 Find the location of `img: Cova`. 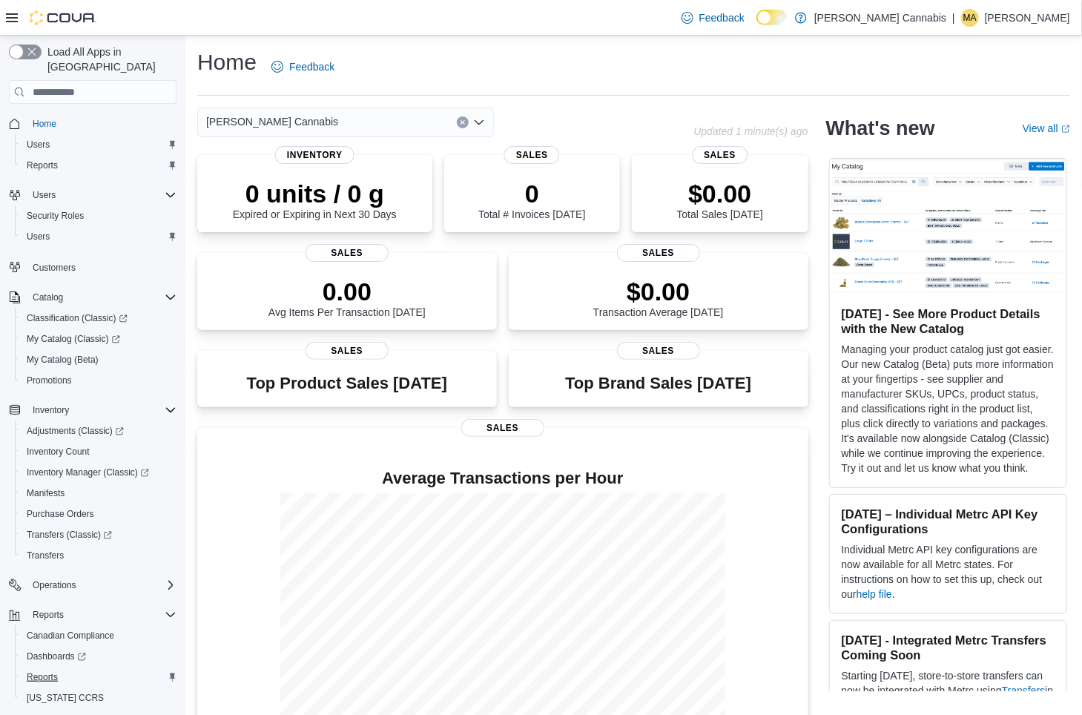

img: Cova is located at coordinates (63, 18).